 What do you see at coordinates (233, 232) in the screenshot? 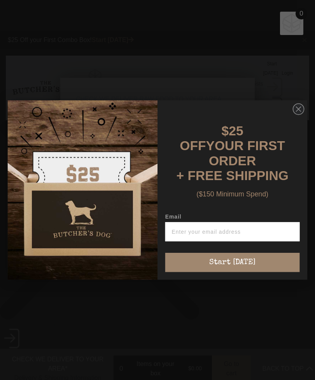
I see `input: Enter your email address` at bounding box center [233, 232].